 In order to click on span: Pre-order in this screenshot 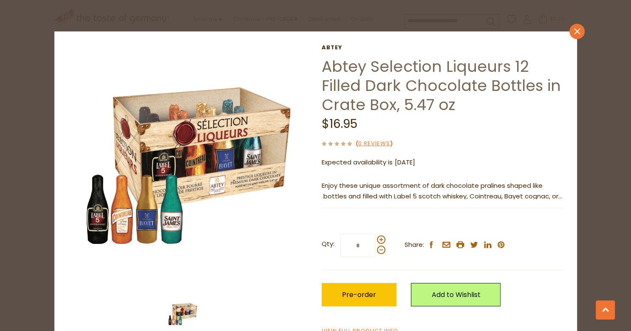, I will do `click(359, 294)`.